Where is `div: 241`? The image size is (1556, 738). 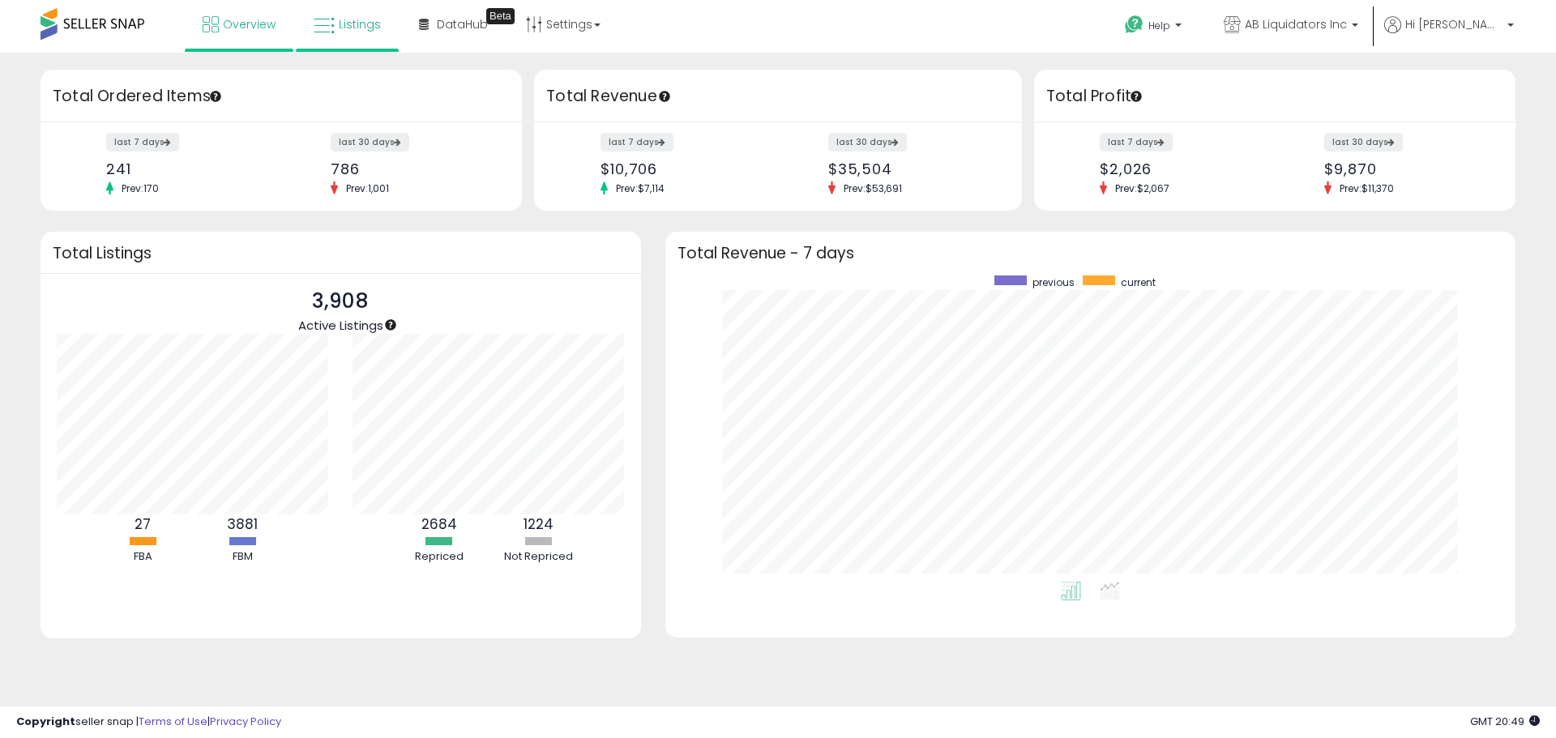
div: 241 is located at coordinates (187, 169).